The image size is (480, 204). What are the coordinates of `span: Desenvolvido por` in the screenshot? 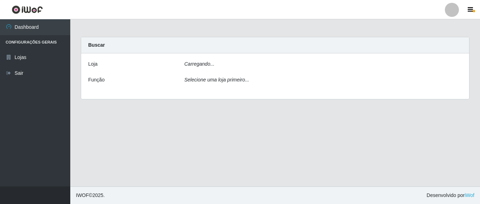 It's located at (451, 195).